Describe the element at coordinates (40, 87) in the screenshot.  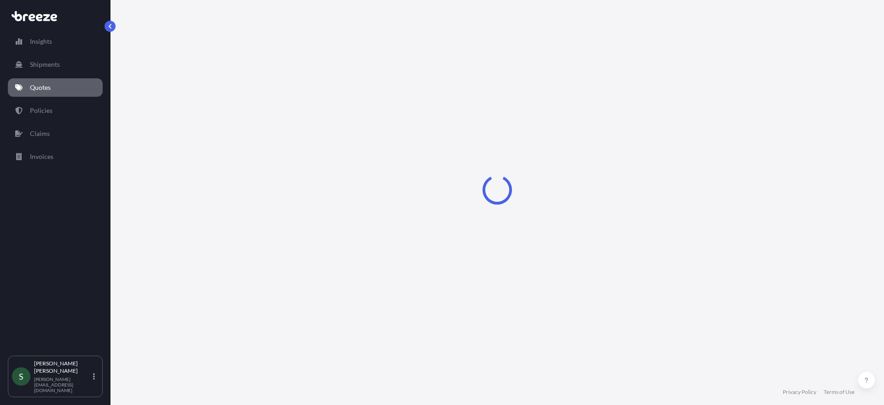
I see `p: Quotes` at that location.